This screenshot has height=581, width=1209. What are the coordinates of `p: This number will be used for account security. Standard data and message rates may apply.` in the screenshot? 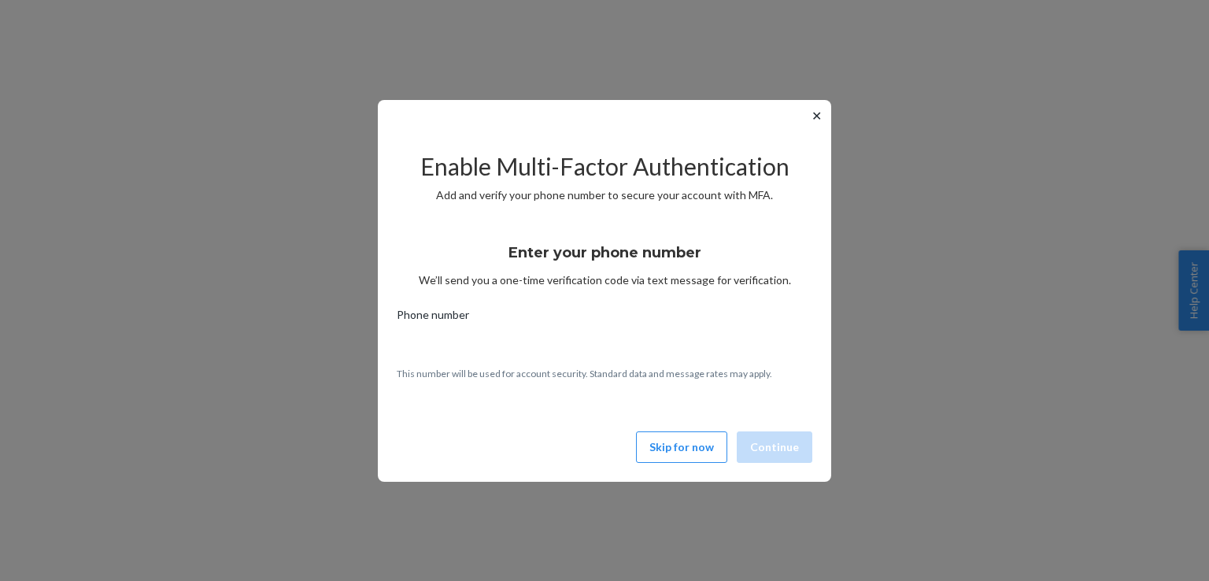 It's located at (604, 373).